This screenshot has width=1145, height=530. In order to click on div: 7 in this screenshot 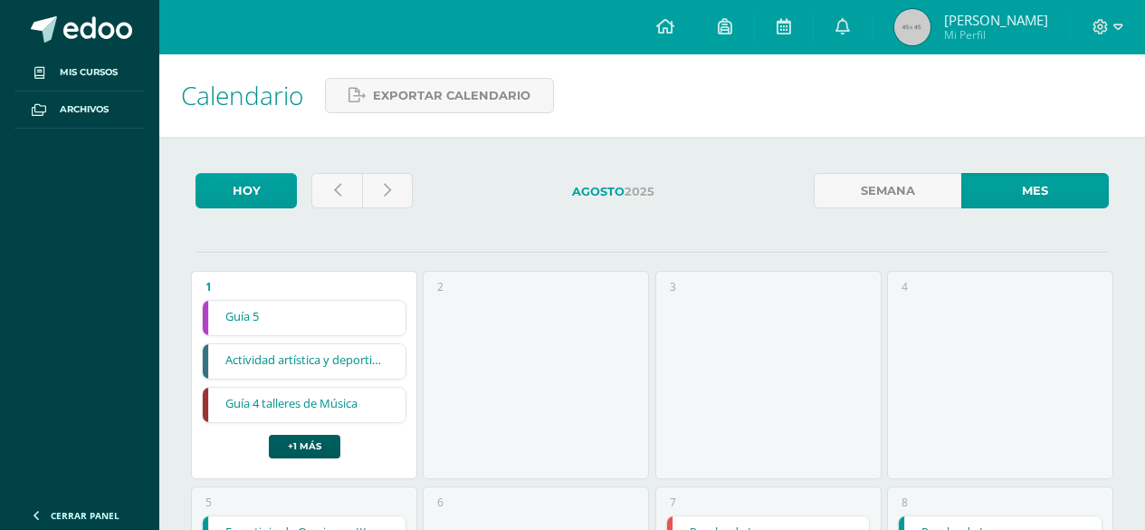, I will do `click(673, 502)`.